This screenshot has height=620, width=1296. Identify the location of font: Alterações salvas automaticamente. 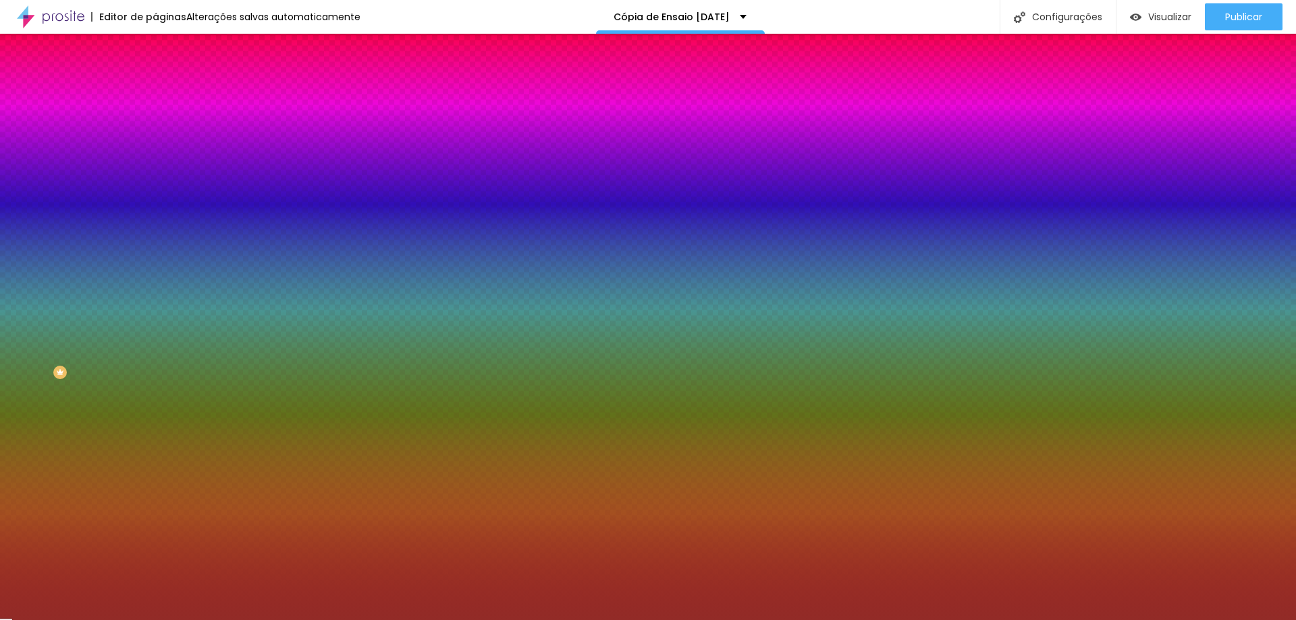
(273, 17).